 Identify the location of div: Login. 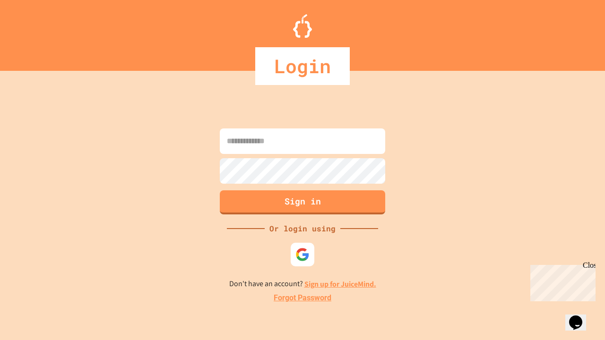
(302, 66).